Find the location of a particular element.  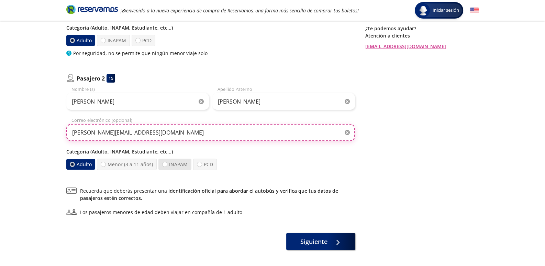

em: ¡Bienvenido a la nueva experiencia de compra de Reservamos, una forma más sencilla de comprar tus... is located at coordinates (239, 10).